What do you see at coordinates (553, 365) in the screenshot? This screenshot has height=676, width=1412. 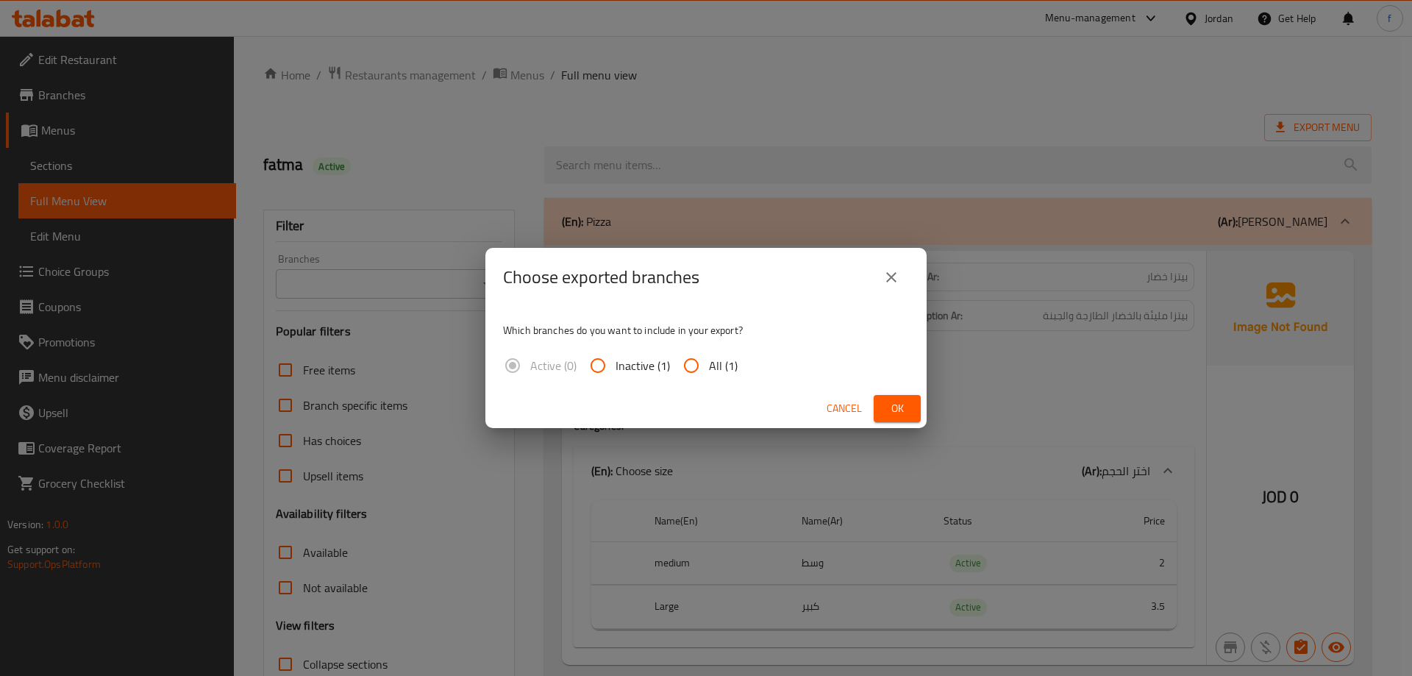 I see `span: Active (0)` at bounding box center [553, 365].